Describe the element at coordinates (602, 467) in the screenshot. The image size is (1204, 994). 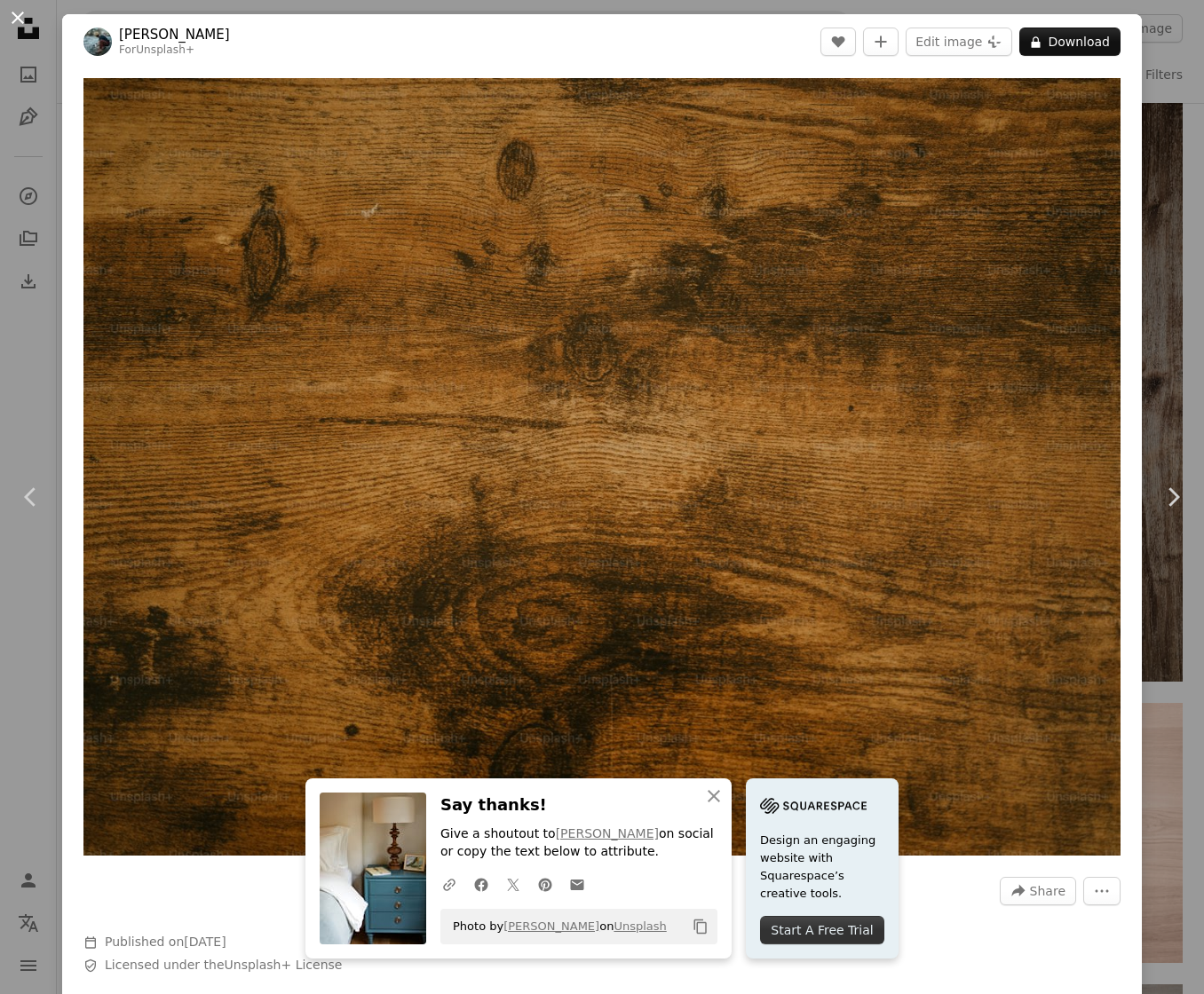
I see `img: a close up of a piece of wood` at that location.